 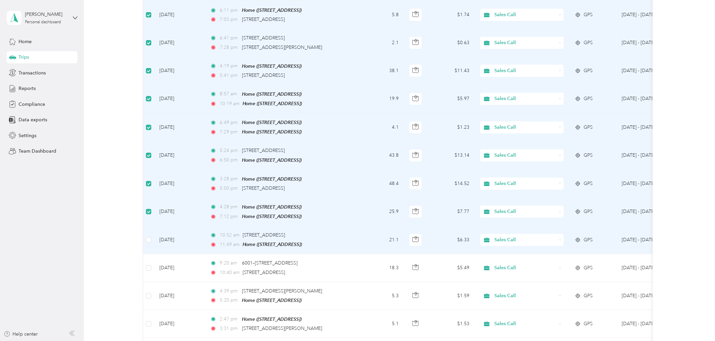 What do you see at coordinates (229, 10) in the screenshot?
I see `span: 6:11 pm` at bounding box center [229, 10].